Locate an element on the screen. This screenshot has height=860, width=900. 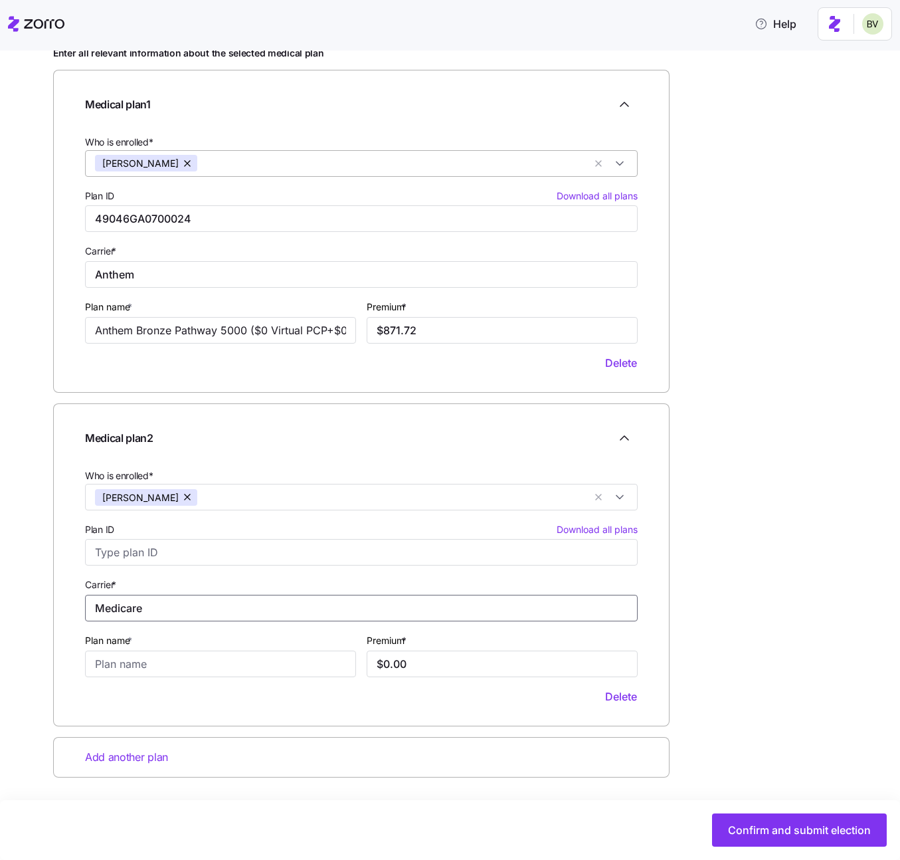
span: Medical plan 2 is located at coordinates (119, 438).